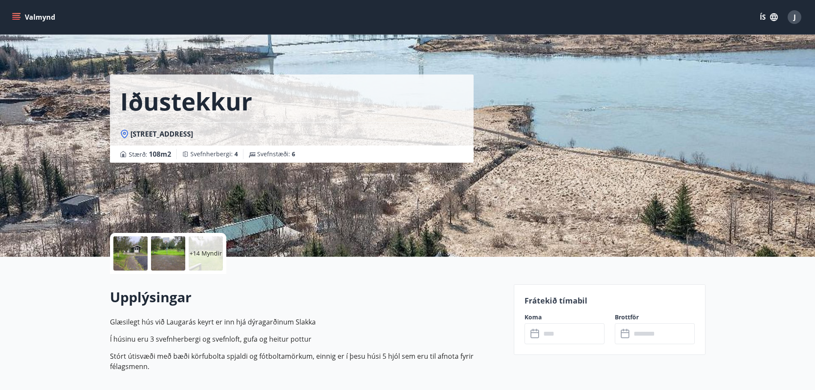  What do you see at coordinates (769, 17) in the screenshot?
I see `button: ÍS` at bounding box center [769, 17].